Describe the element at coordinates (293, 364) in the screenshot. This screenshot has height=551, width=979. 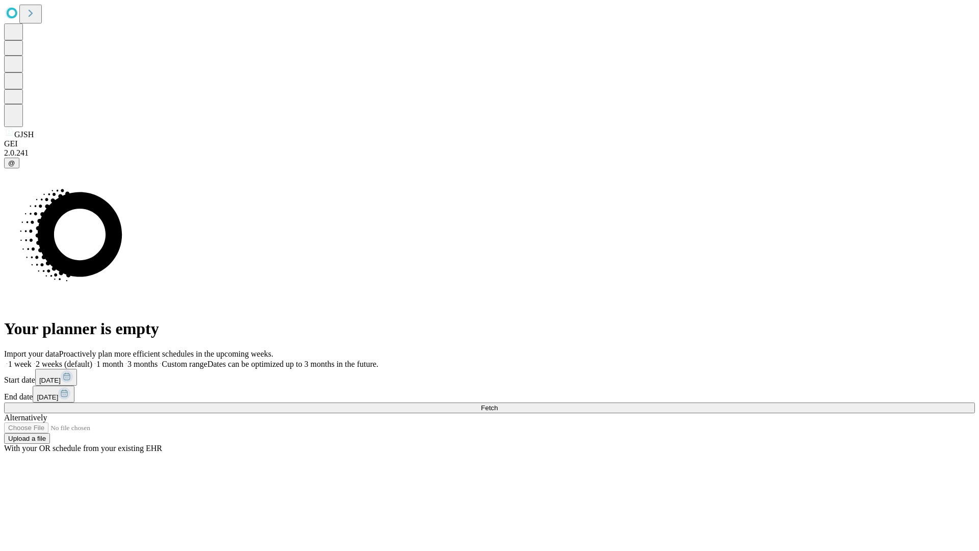
I see `span: Dates can be optimized up to 3 months in the future.` at that location.